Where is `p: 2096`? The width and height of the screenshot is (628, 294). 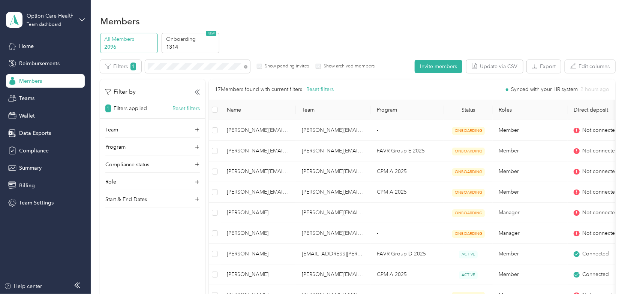 p: 2096 is located at coordinates (130, 47).